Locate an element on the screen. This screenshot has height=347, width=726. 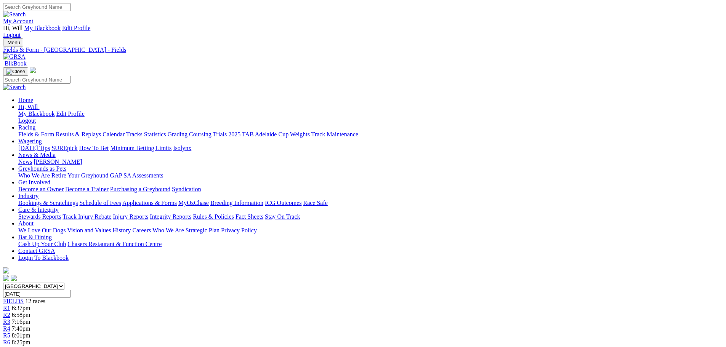
a: ICG Outcomes is located at coordinates (283, 203).